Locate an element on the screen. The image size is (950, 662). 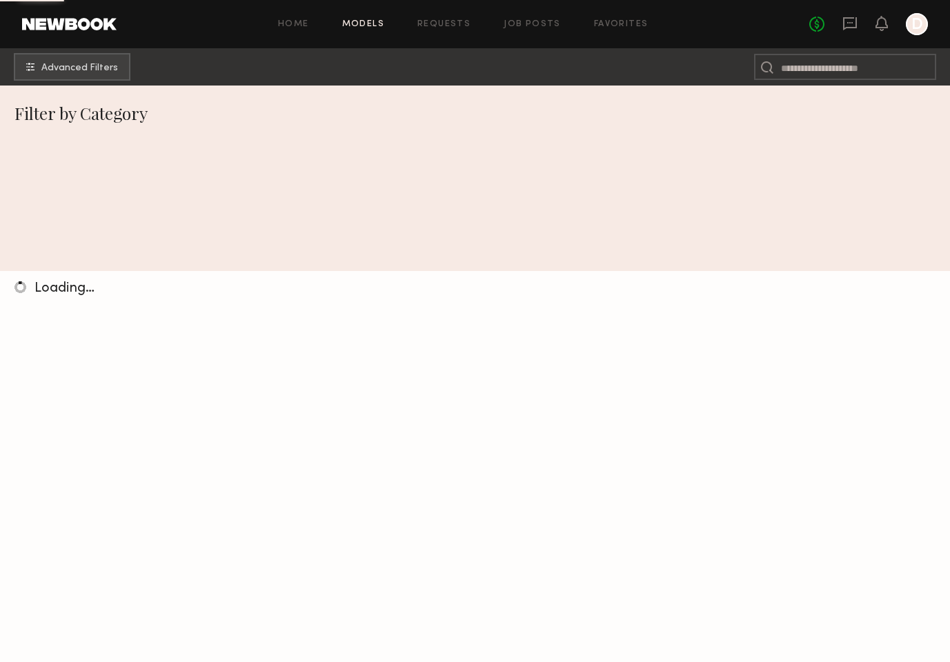
div: Filter by Category is located at coordinates (481, 113).